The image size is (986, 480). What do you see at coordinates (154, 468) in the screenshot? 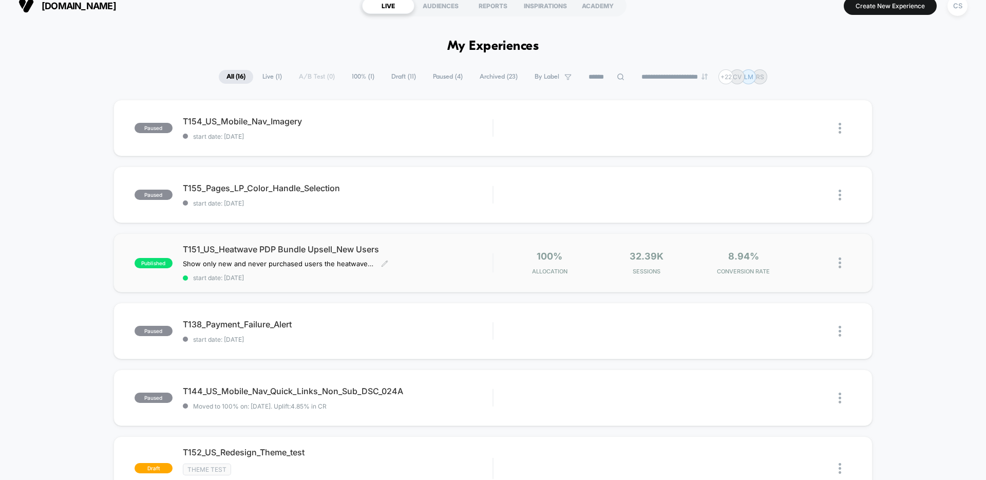
I see `span: draft` at bounding box center [154, 468].